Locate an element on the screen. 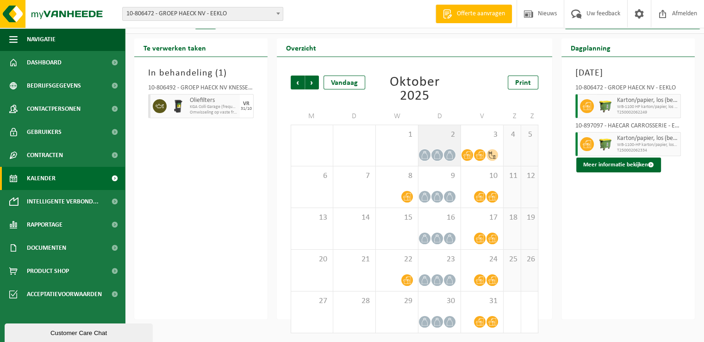 This screenshot has height=342, width=704. td: W is located at coordinates (397, 116).